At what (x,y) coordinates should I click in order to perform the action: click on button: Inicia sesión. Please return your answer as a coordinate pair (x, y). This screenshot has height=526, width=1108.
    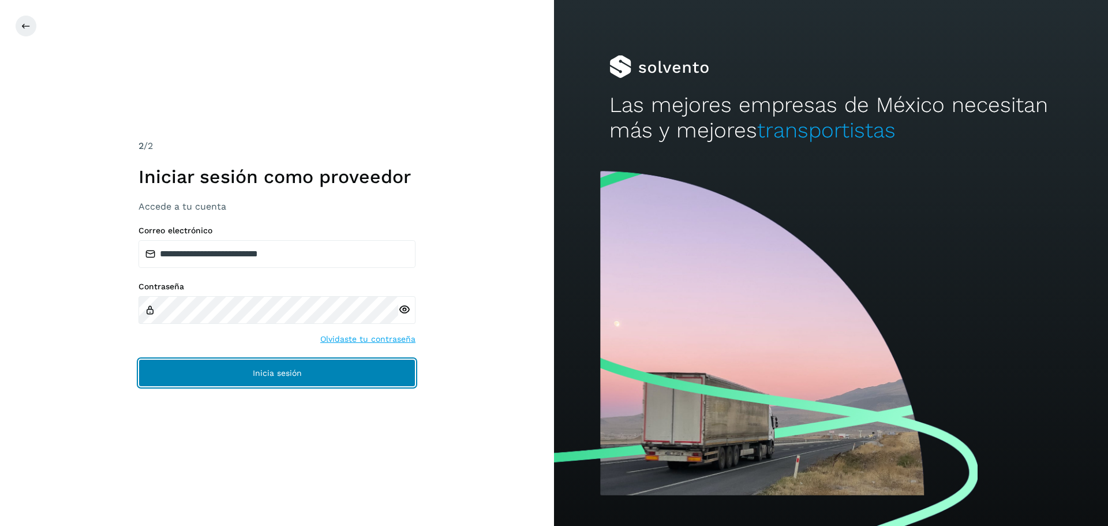
    Looking at the image, I should click on (277, 373).